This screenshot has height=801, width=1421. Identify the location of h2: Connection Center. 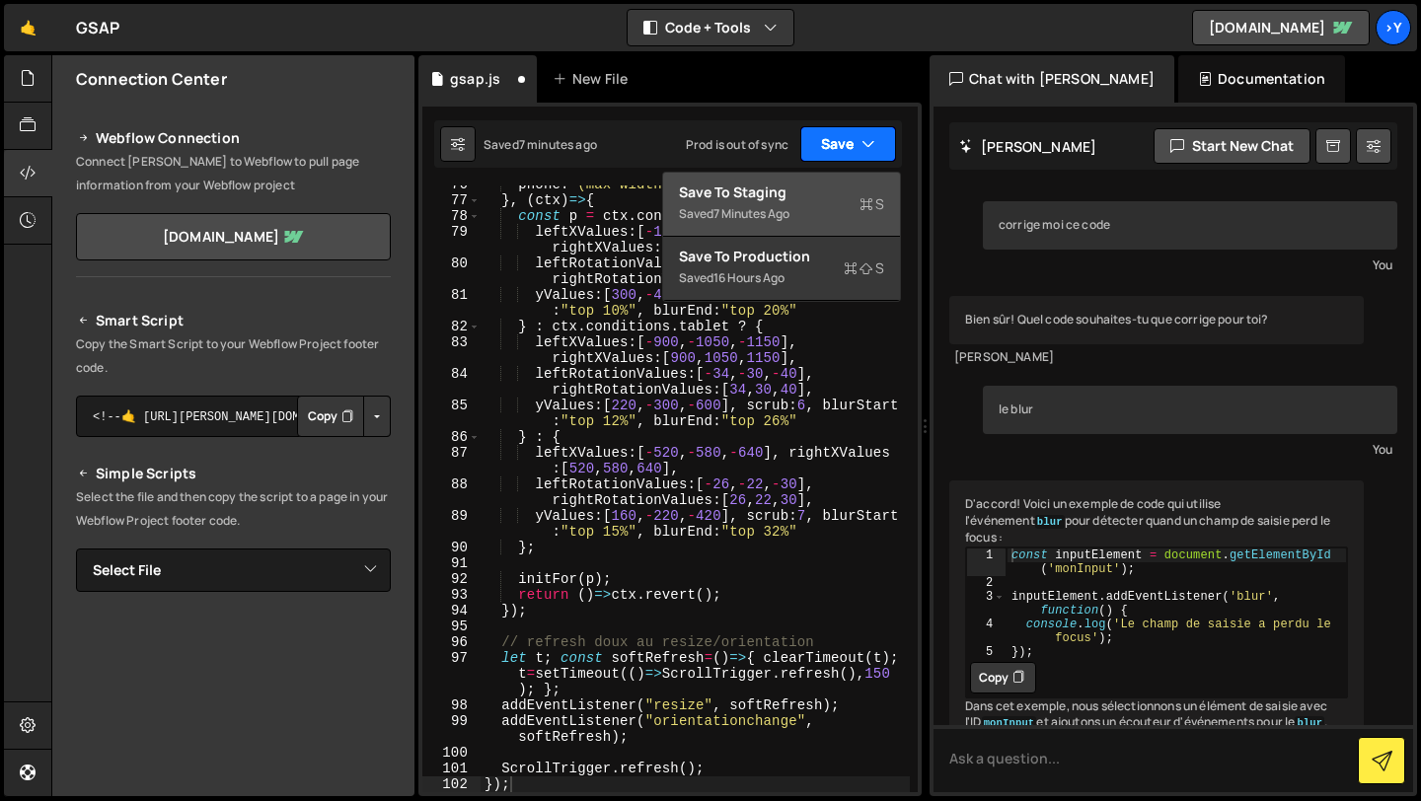
(151, 79).